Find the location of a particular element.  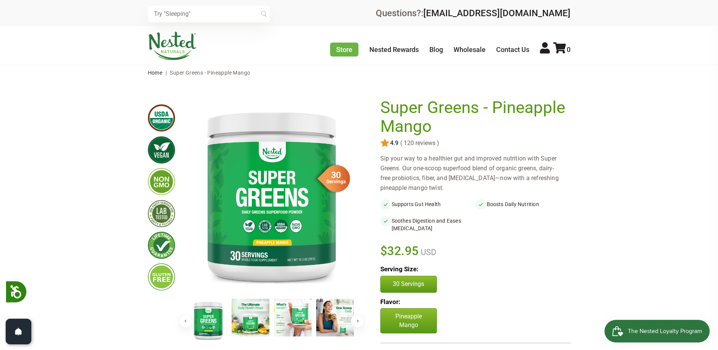

img: thirdpartytested is located at coordinates (161, 214).